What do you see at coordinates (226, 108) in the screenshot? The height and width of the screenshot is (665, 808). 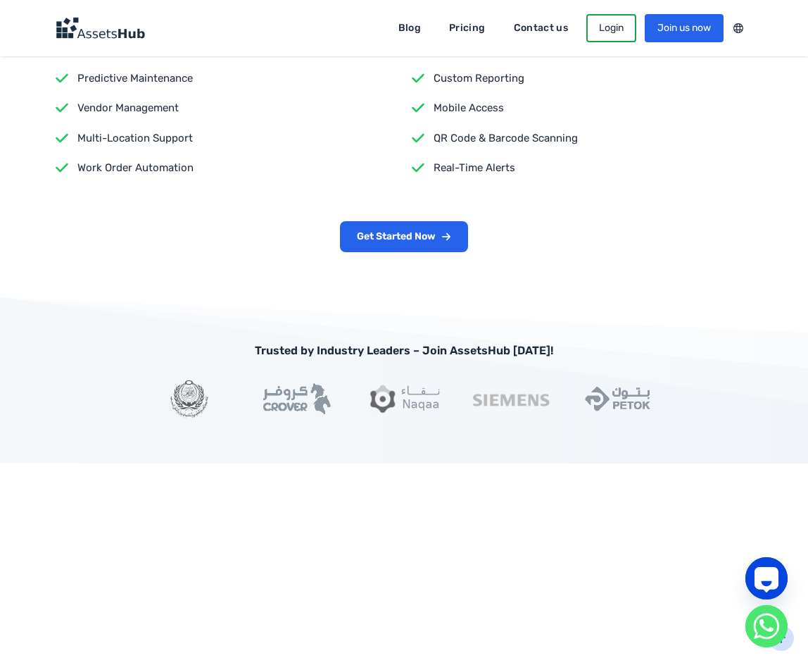 I see `p: Vendor Management` at bounding box center [226, 108].